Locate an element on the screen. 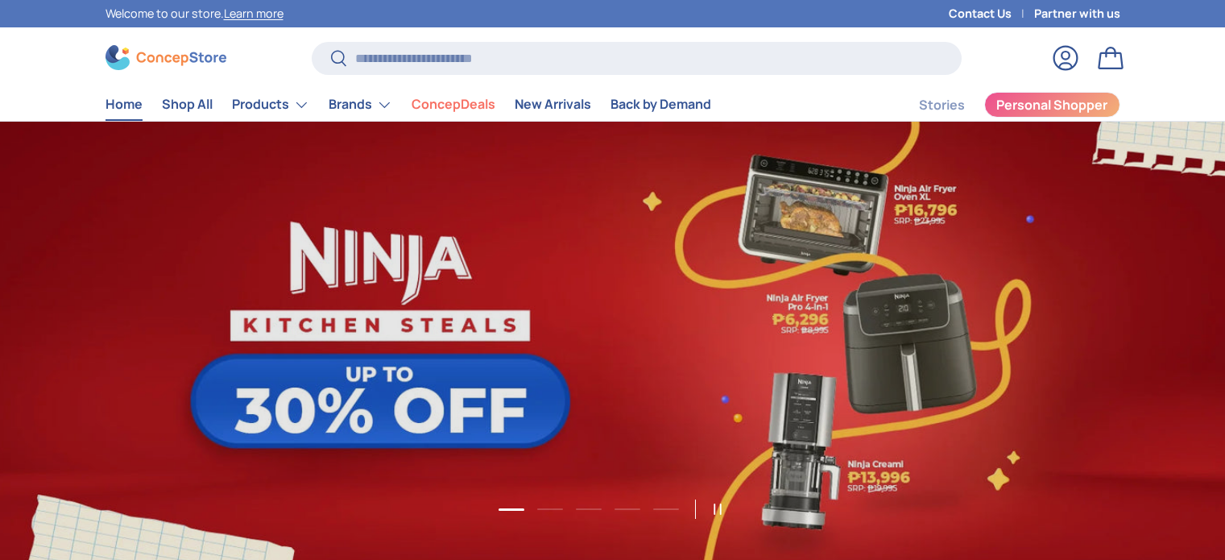 The width and height of the screenshot is (1225, 560). a: Contact Us is located at coordinates (991, 14).